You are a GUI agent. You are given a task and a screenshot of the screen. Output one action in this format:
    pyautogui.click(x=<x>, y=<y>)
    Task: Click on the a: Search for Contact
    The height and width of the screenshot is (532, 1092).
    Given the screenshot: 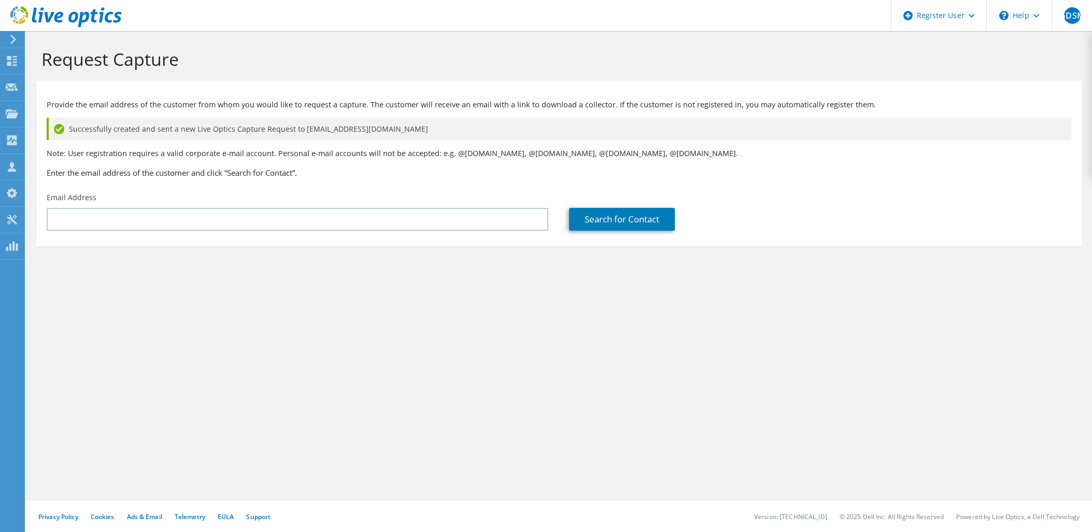 What is the action you would take?
    pyautogui.click(x=622, y=219)
    